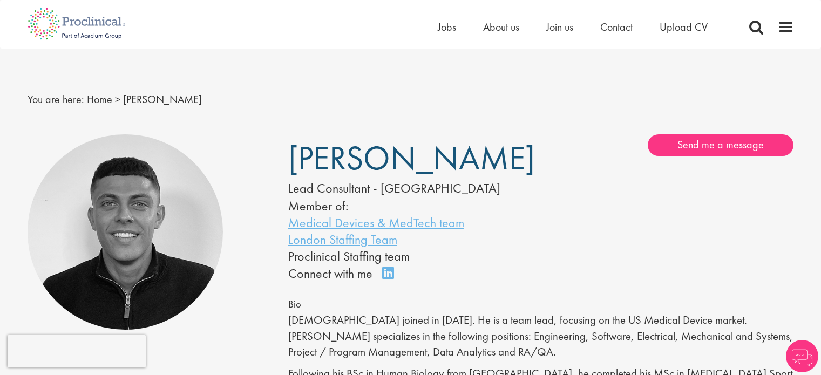 The width and height of the screenshot is (821, 375). I want to click on a: Jobs, so click(447, 27).